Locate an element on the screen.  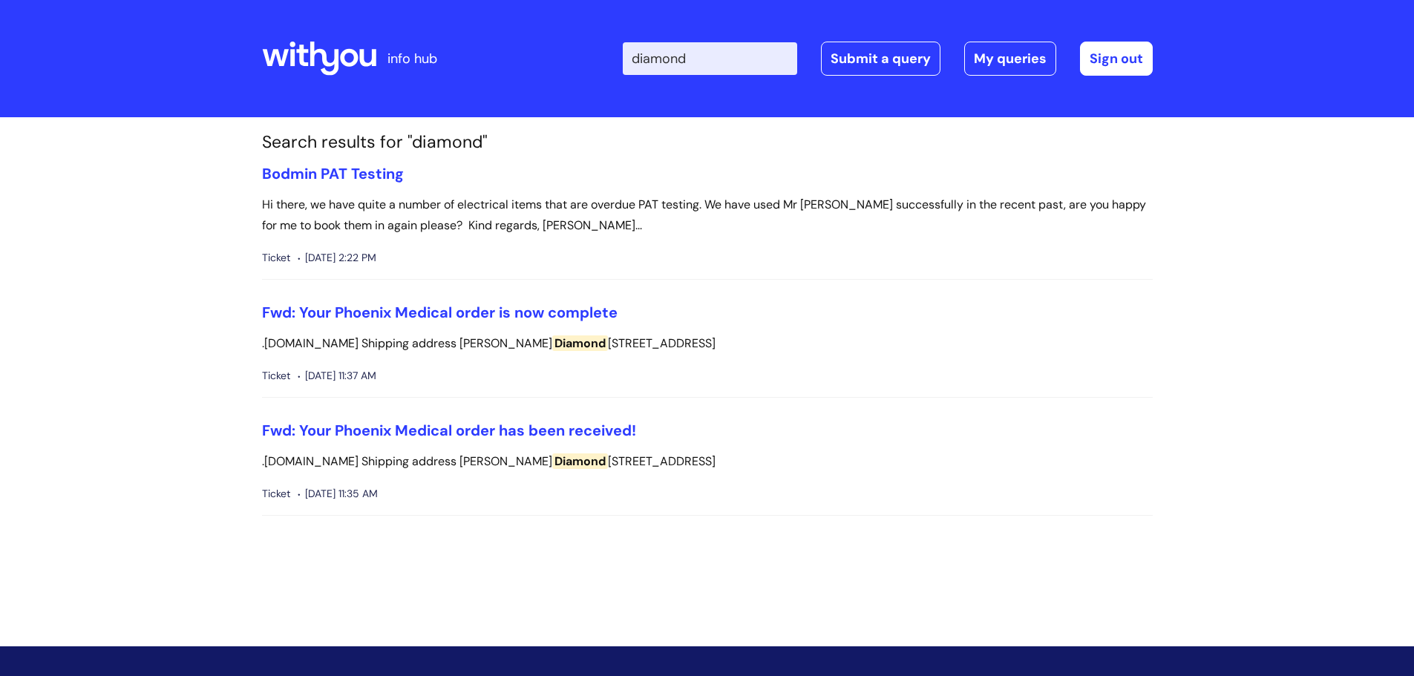
h1: Search results for "diamond" is located at coordinates (708, 143).